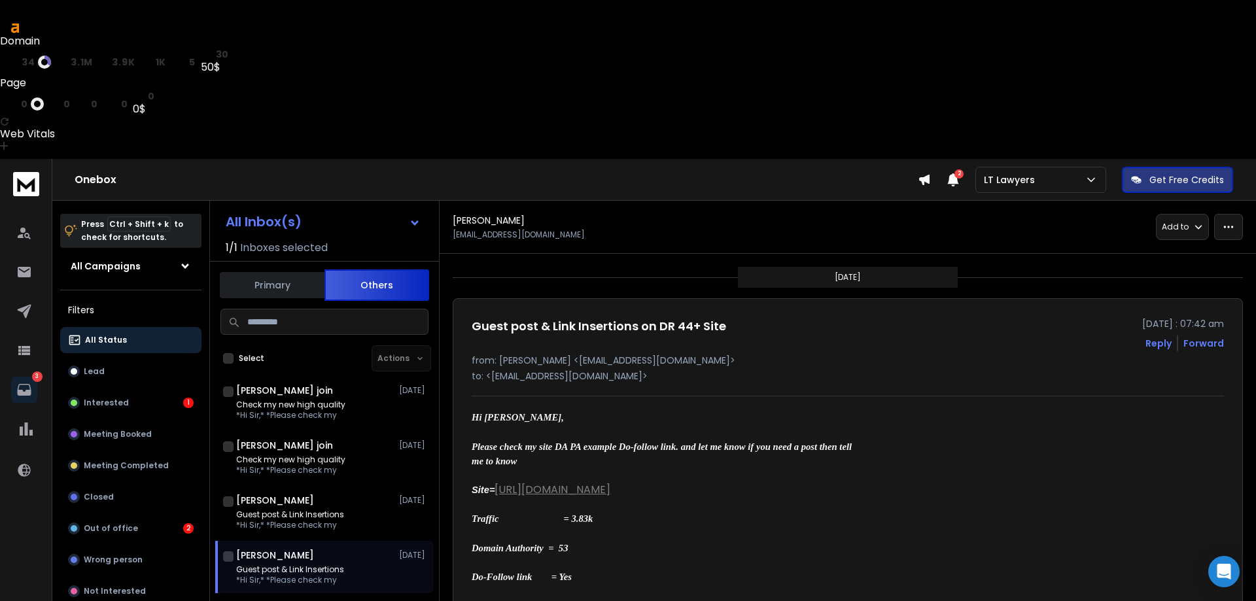  Describe the element at coordinates (75, 62) in the screenshot. I see `a: ar3.1M` at that location.